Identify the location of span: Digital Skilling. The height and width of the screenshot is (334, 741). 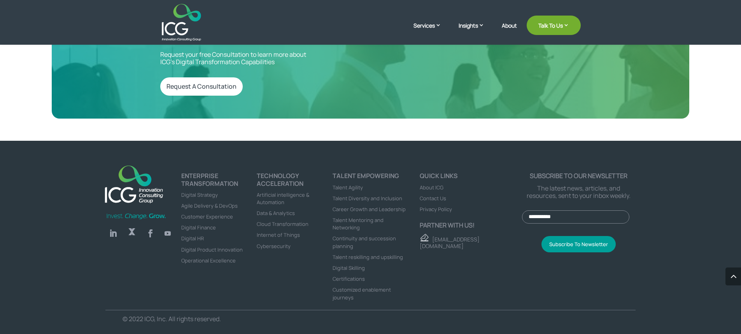
(349, 268).